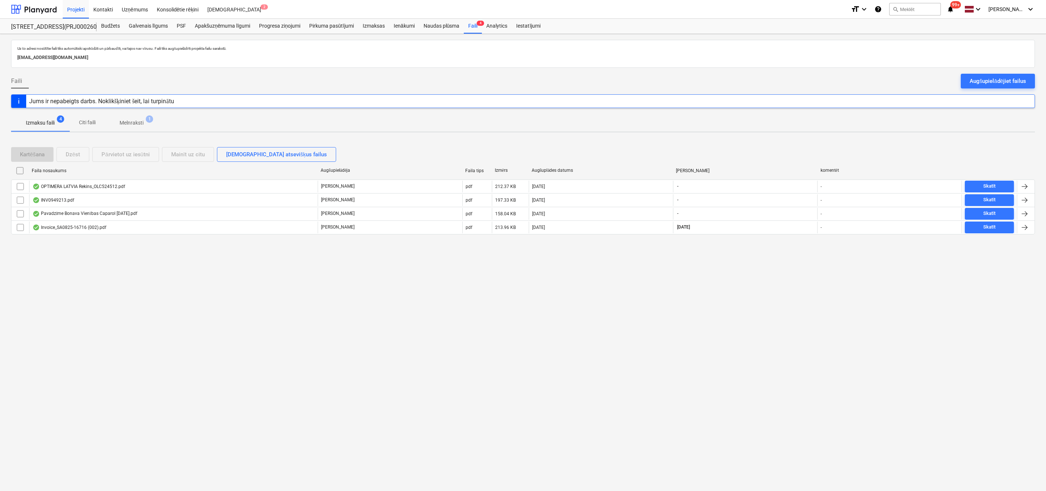 This screenshot has height=491, width=1046. Describe the element at coordinates (110, 26) in the screenshot. I see `div: Budžets` at that location.